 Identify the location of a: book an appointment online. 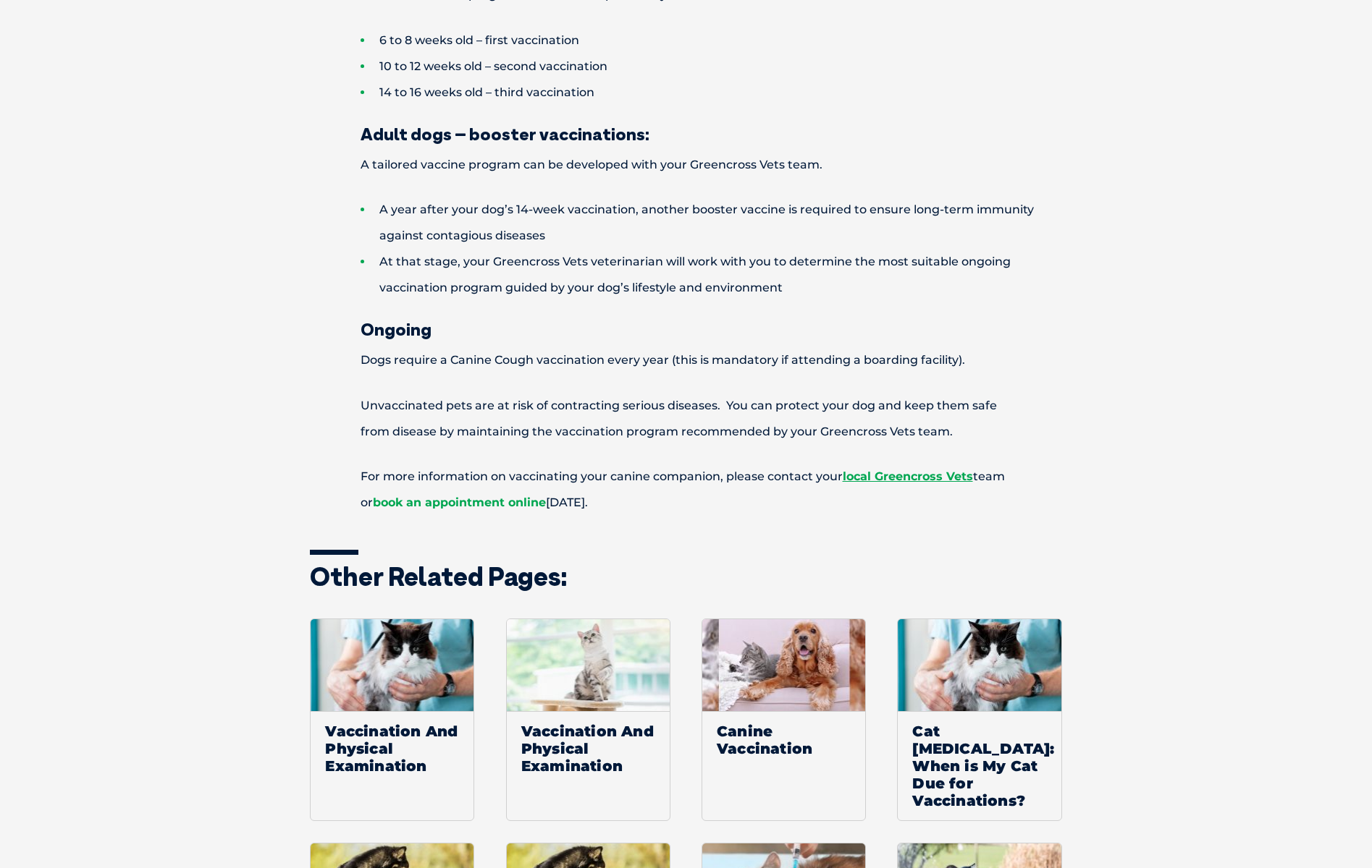
(459, 502).